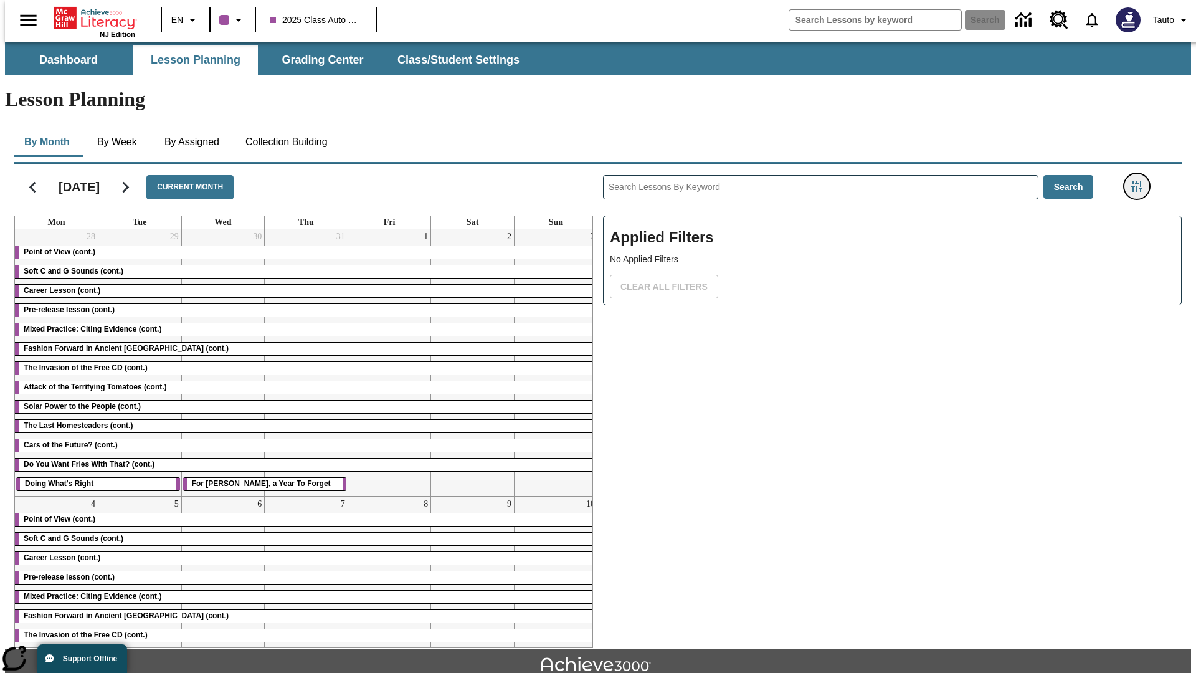  What do you see at coordinates (1025, 20) in the screenshot?
I see `a: Data Center` at bounding box center [1025, 20].